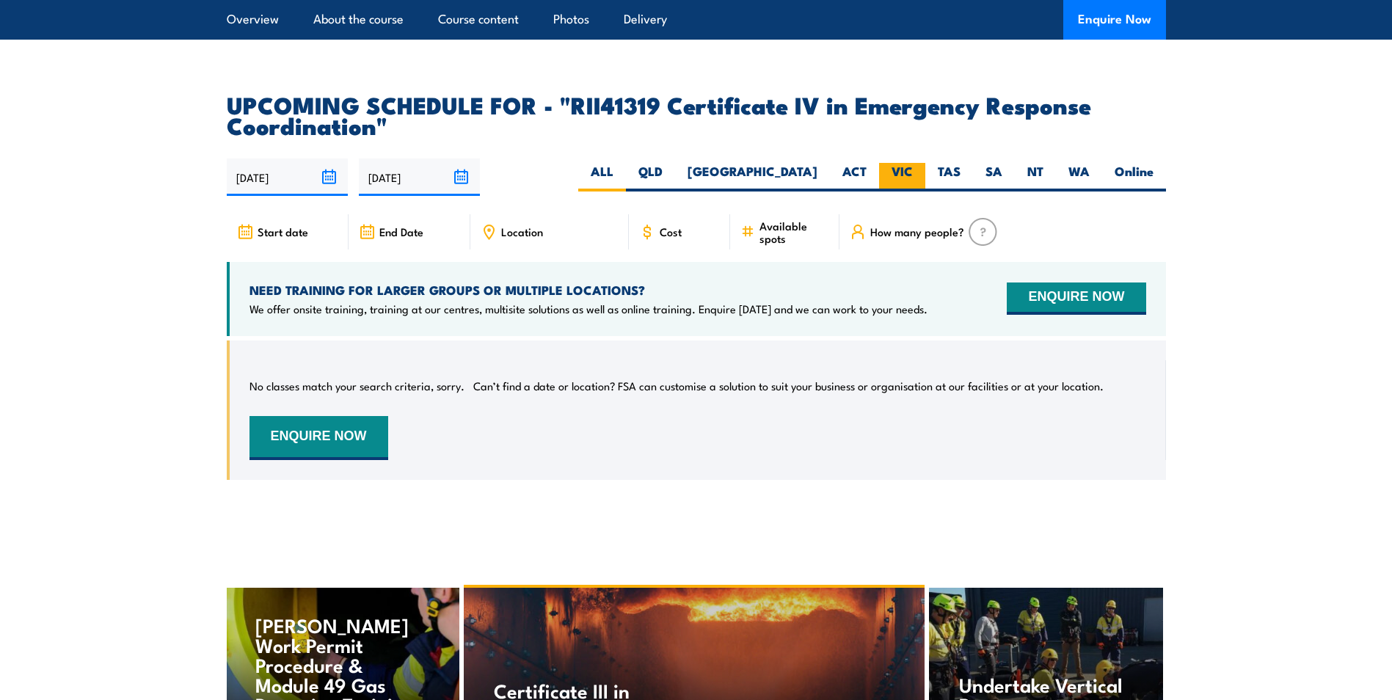 Image resolution: width=1392 pixels, height=700 pixels. What do you see at coordinates (588, 309) in the screenshot?
I see `p: We offer onsite training, training at our centres, multisite solutions as well as online training...` at bounding box center [588, 309].